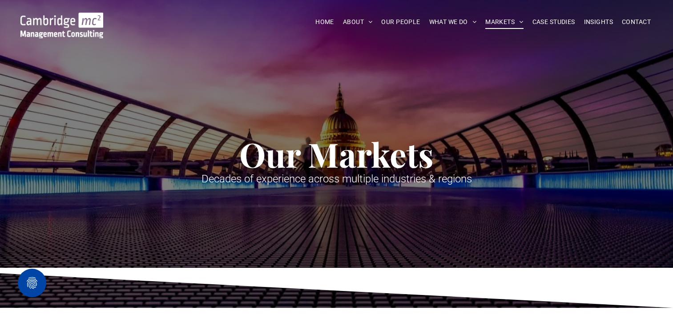 This screenshot has height=315, width=673. I want to click on a: OUR PEOPLE, so click(400, 22).